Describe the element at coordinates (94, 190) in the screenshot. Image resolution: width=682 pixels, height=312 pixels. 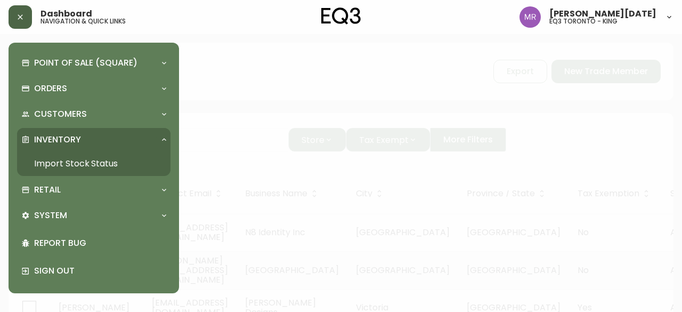
I see `div: Retail` at that location.